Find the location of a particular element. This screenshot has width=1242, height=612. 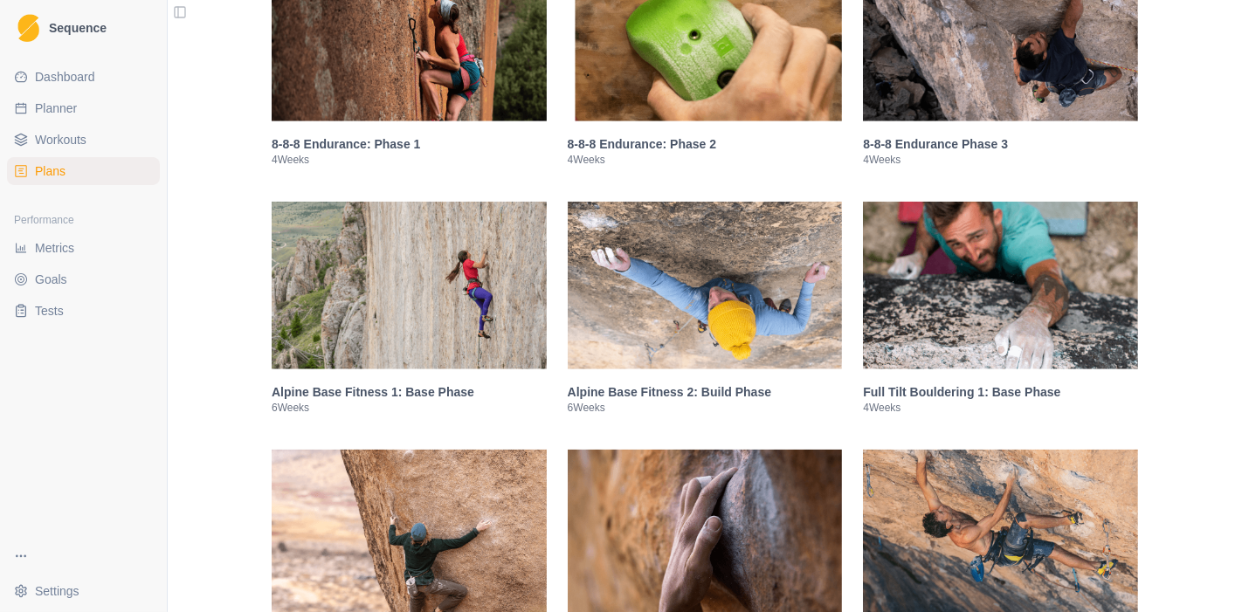

div: Performance is located at coordinates (83, 220).